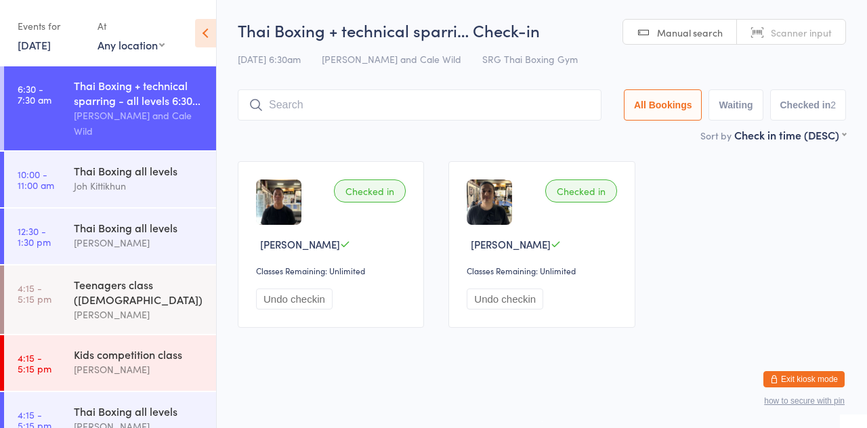 The width and height of the screenshot is (867, 428). Describe the element at coordinates (278, 202) in the screenshot. I see `img: image1725667734.png` at that location.